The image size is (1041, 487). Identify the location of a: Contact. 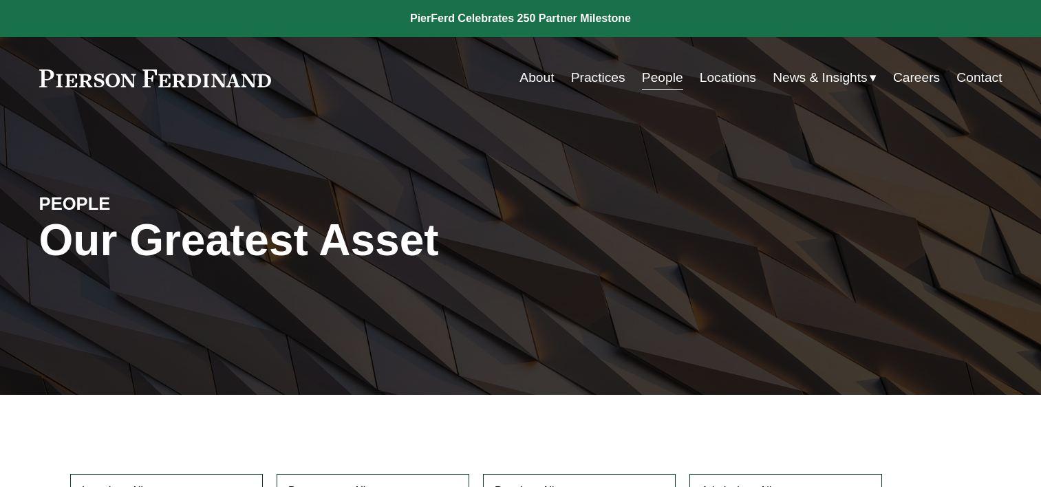
(979, 78).